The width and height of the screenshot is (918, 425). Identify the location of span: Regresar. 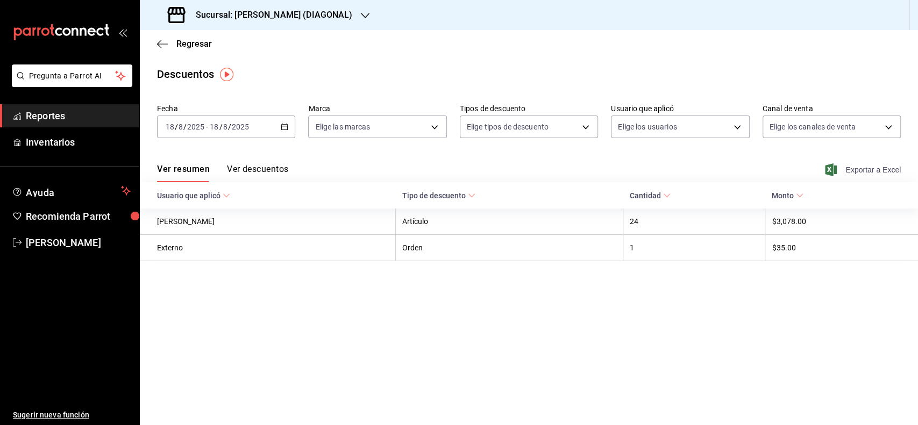
(194, 44).